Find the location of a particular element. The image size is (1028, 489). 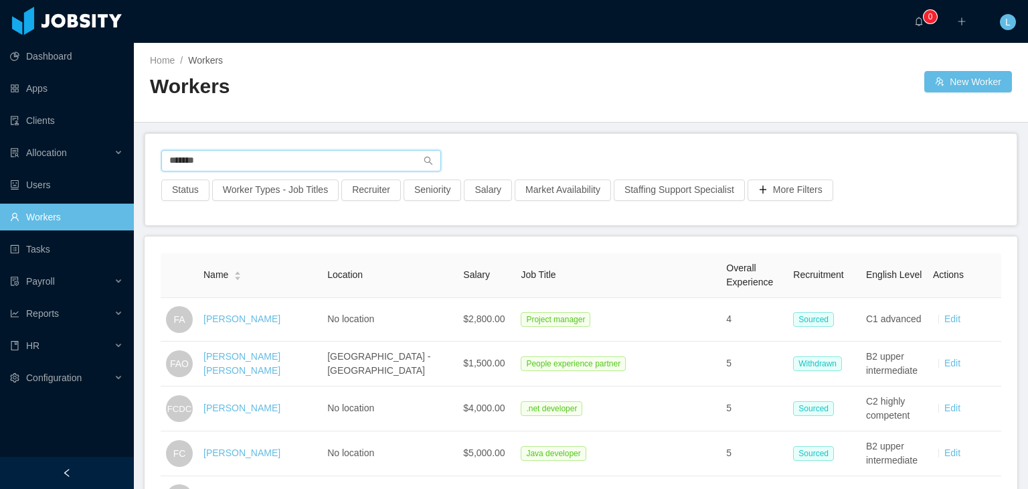

span: Project manager is located at coordinates (556, 319).